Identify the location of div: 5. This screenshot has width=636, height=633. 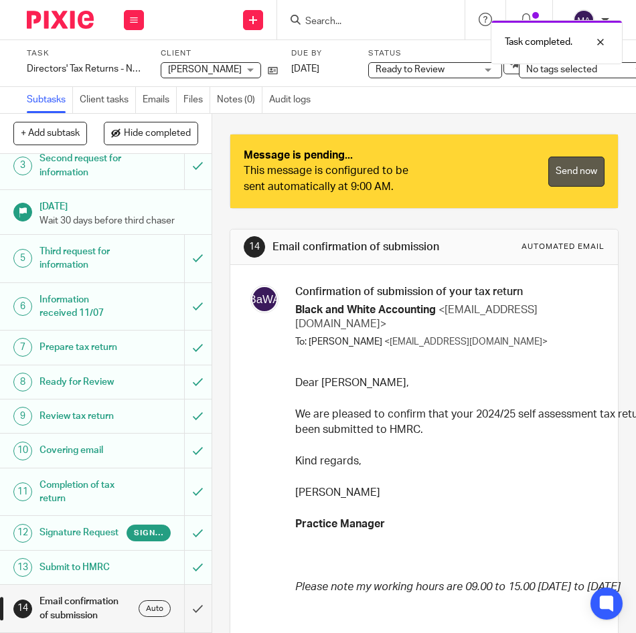
(23, 258).